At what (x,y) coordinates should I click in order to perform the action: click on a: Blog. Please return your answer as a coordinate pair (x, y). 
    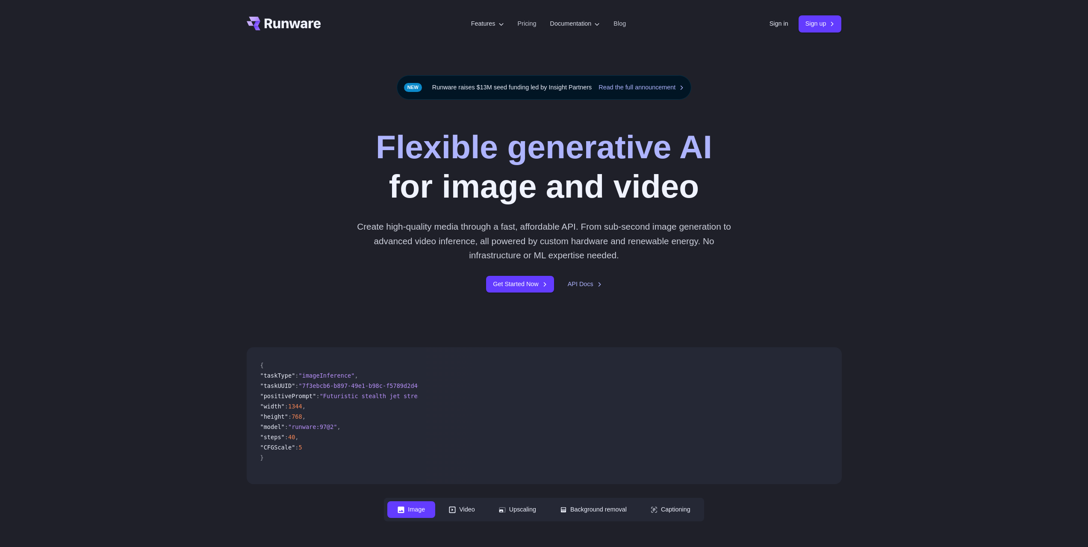
    Looking at the image, I should click on (619, 24).